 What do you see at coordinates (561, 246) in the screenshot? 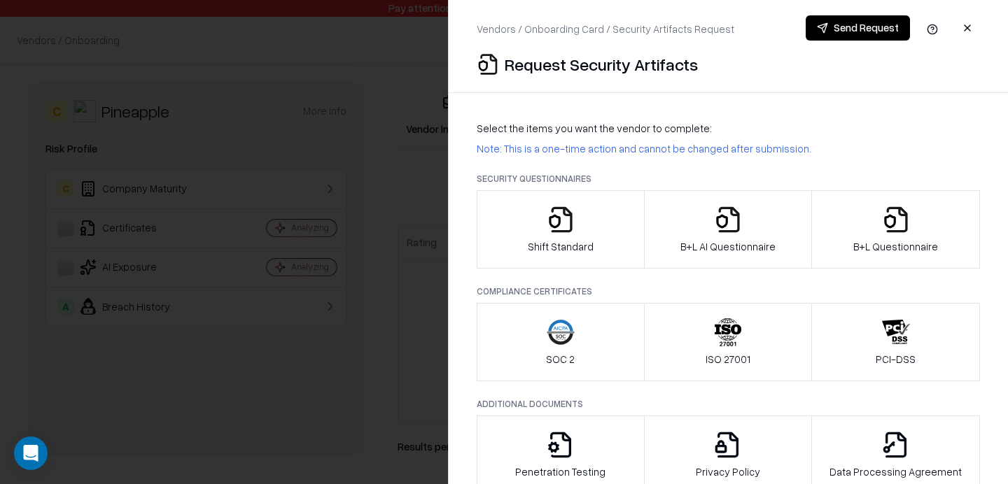
I see `p: Shift Standard` at bounding box center [561, 246].